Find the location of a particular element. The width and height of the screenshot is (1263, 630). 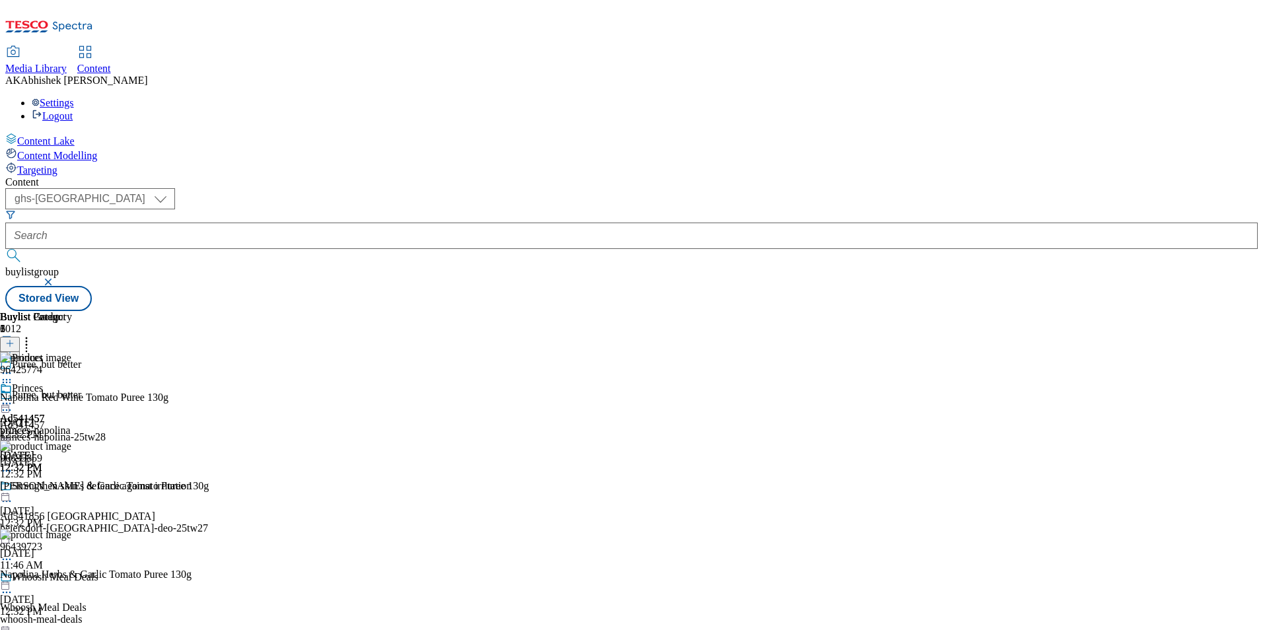

a: Media Library is located at coordinates (36, 61).